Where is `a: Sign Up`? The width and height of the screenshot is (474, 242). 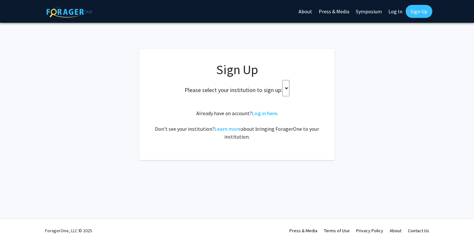 a: Sign Up is located at coordinates (419, 11).